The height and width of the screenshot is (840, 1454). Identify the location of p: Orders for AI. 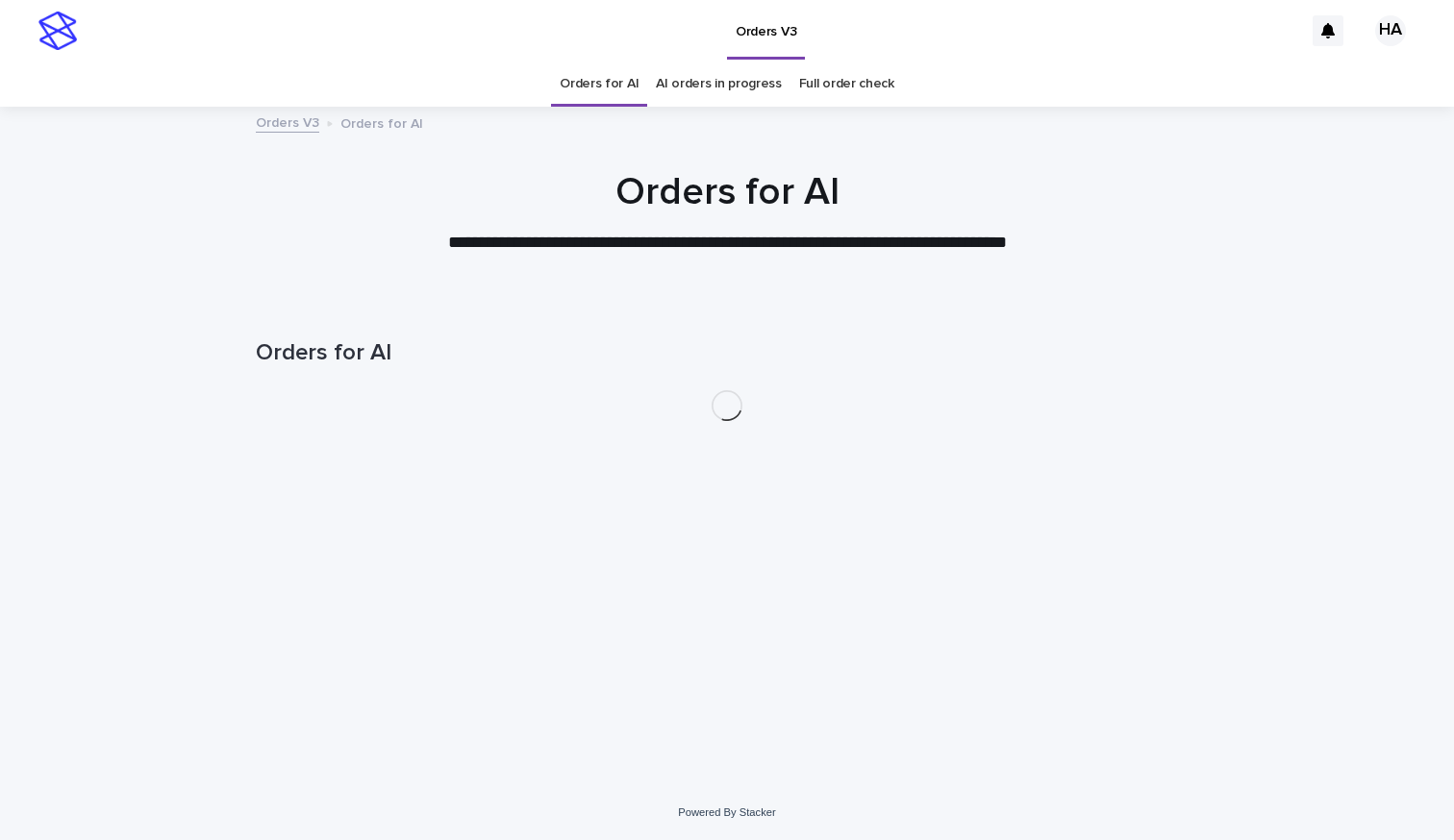
(382, 122).